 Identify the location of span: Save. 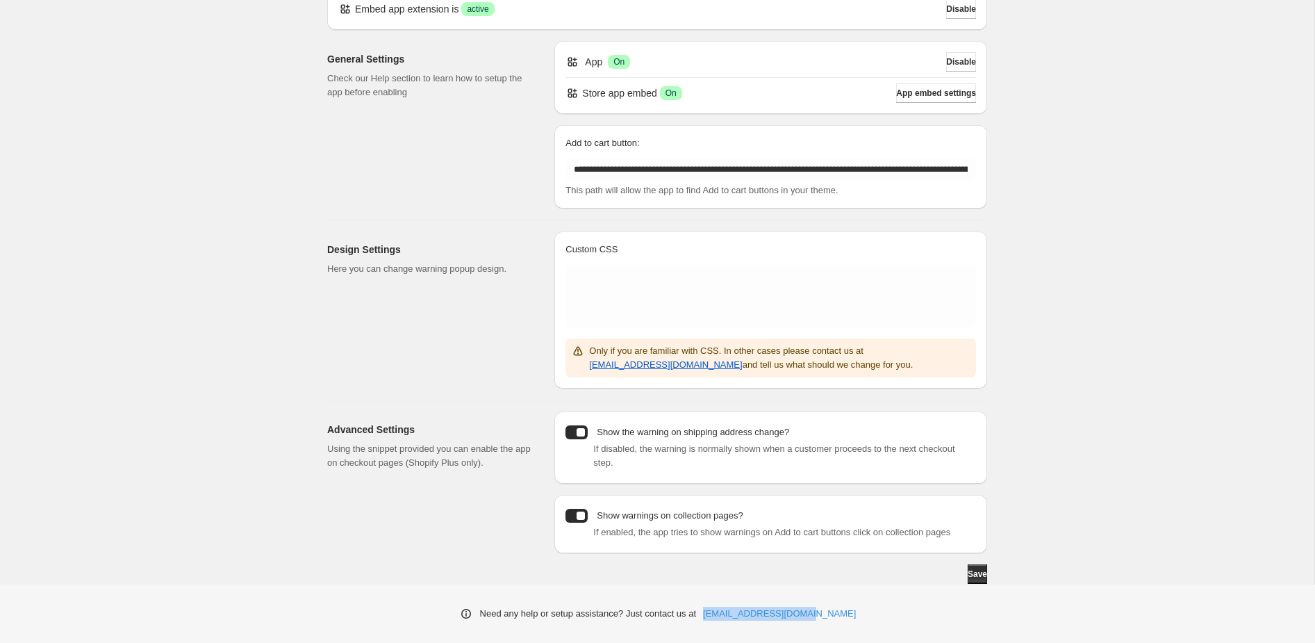
(977, 574).